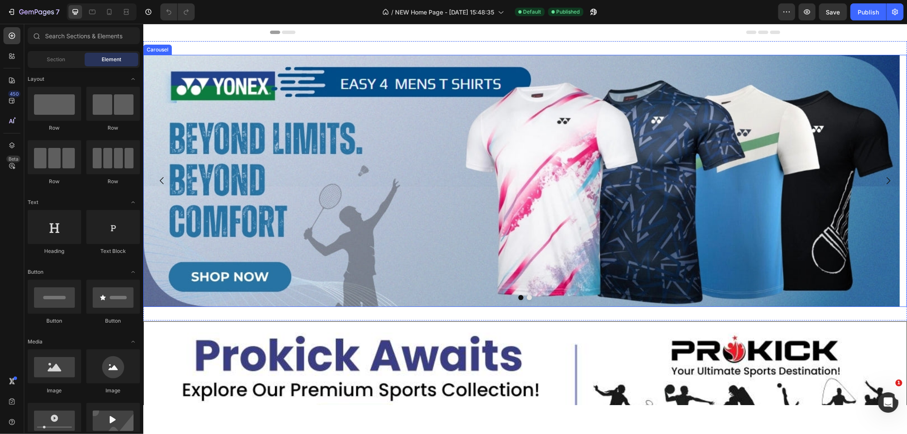 Image resolution: width=907 pixels, height=434 pixels. I want to click on button: Carousel Back Arrow, so click(19, 157).